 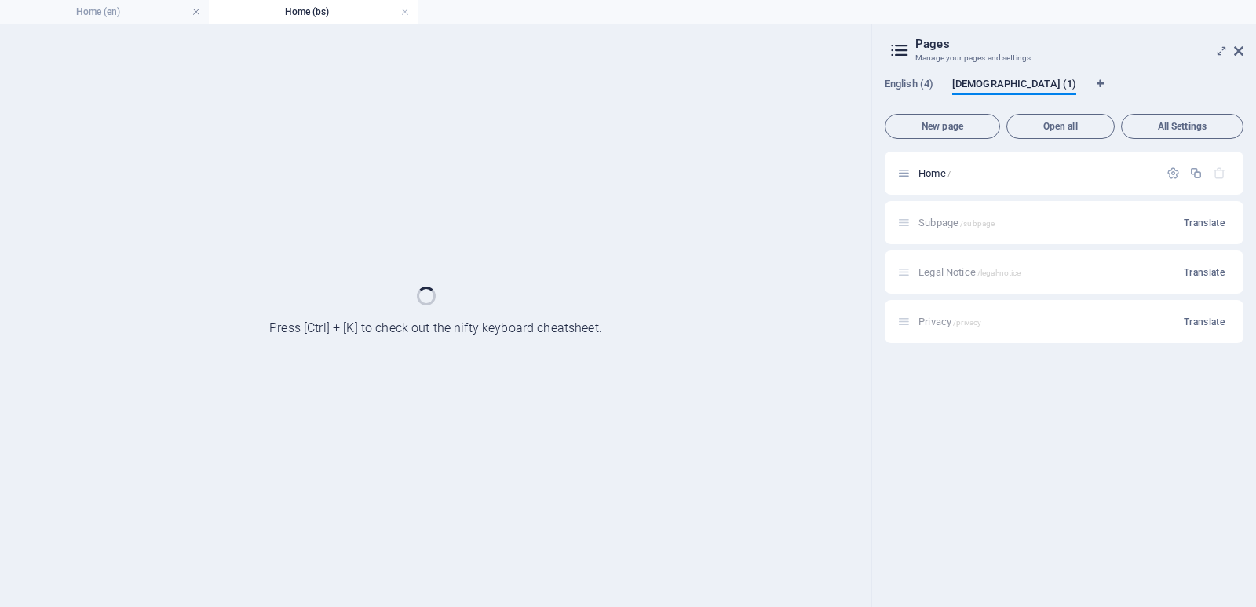 What do you see at coordinates (1079, 44) in the screenshot?
I see `h2: Pages` at bounding box center [1079, 44].